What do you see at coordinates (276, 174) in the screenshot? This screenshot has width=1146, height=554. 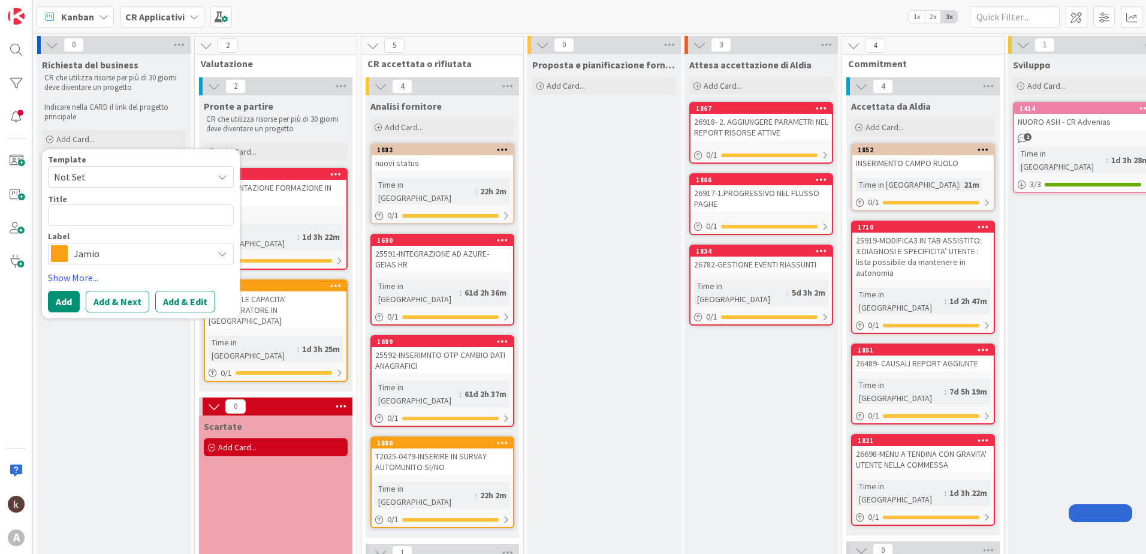 I see `div: 1450` at bounding box center [276, 174].